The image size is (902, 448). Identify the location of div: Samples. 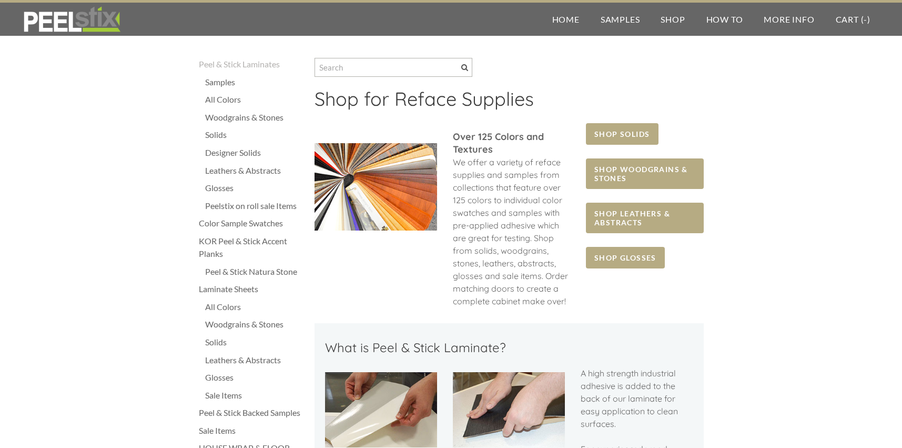
(255, 82).